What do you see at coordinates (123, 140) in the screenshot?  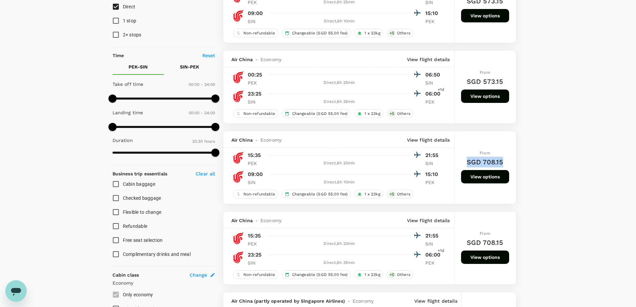 I see `p: Duration` at bounding box center [123, 140].